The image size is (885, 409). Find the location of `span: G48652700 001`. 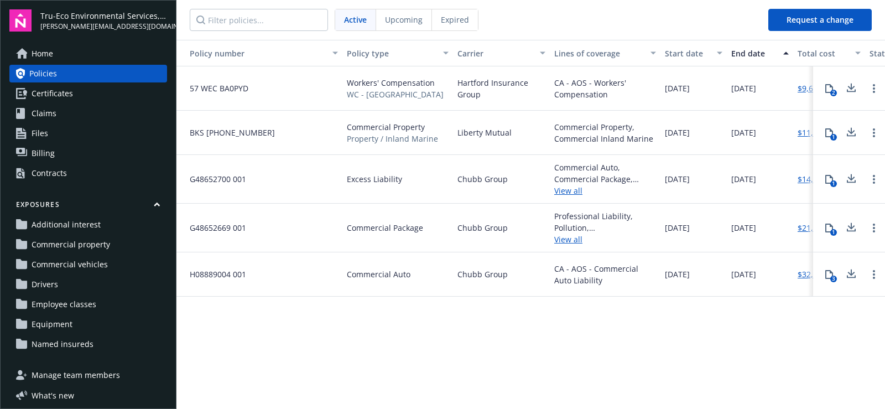

span: G48652700 001 is located at coordinates (213, 179).